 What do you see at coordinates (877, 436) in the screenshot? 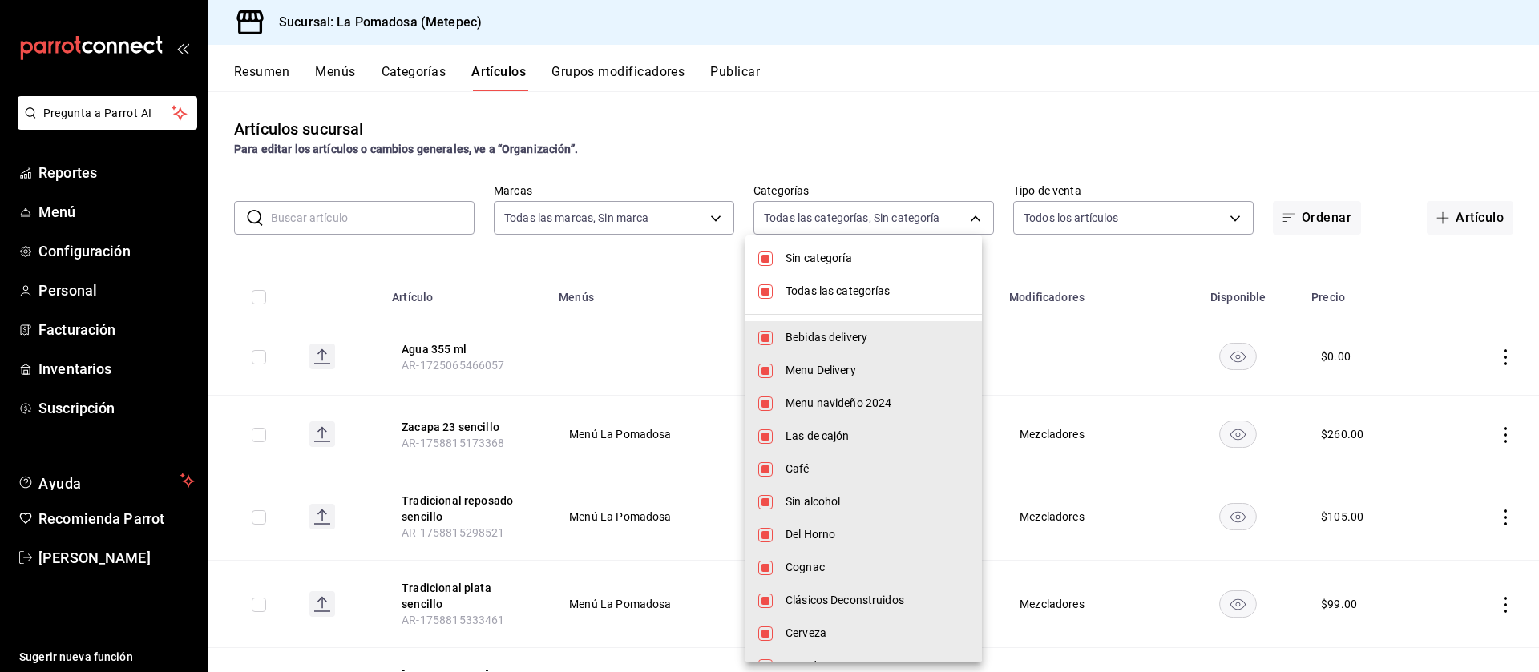
I see `span: Las de cajón` at bounding box center [877, 436].